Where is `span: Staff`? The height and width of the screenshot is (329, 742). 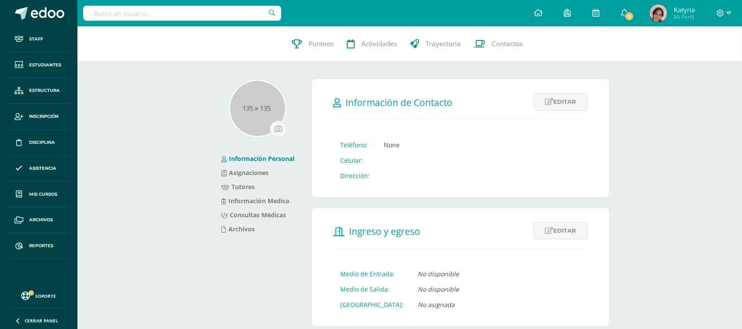 span: Staff is located at coordinates (36, 39).